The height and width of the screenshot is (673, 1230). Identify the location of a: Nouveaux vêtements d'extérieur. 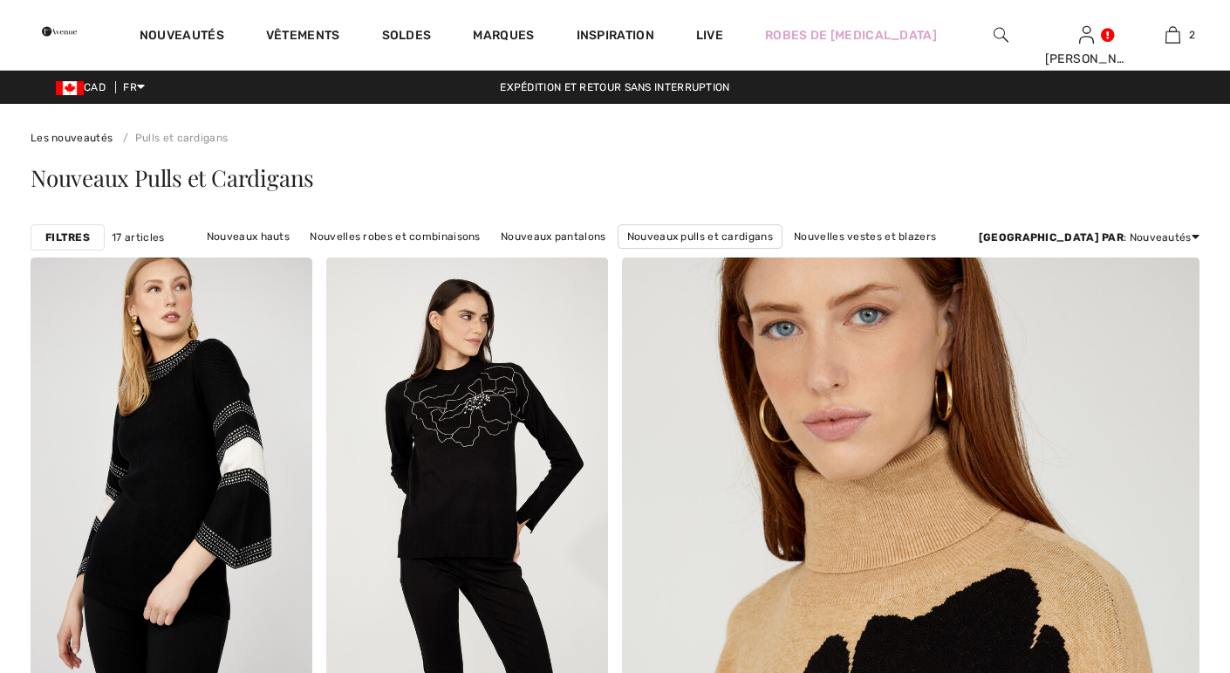
(622, 260).